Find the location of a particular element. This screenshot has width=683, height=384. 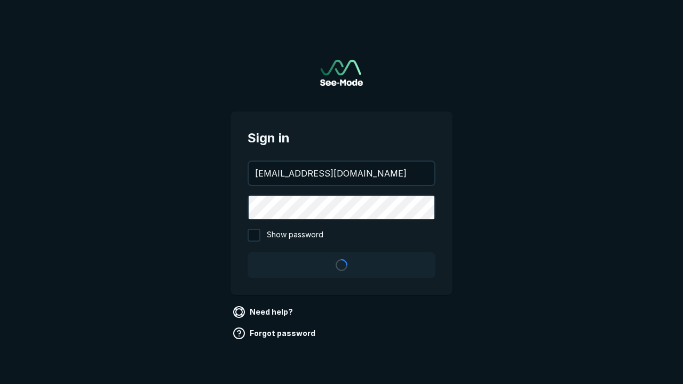

a: Forgot password is located at coordinates (275, 333).